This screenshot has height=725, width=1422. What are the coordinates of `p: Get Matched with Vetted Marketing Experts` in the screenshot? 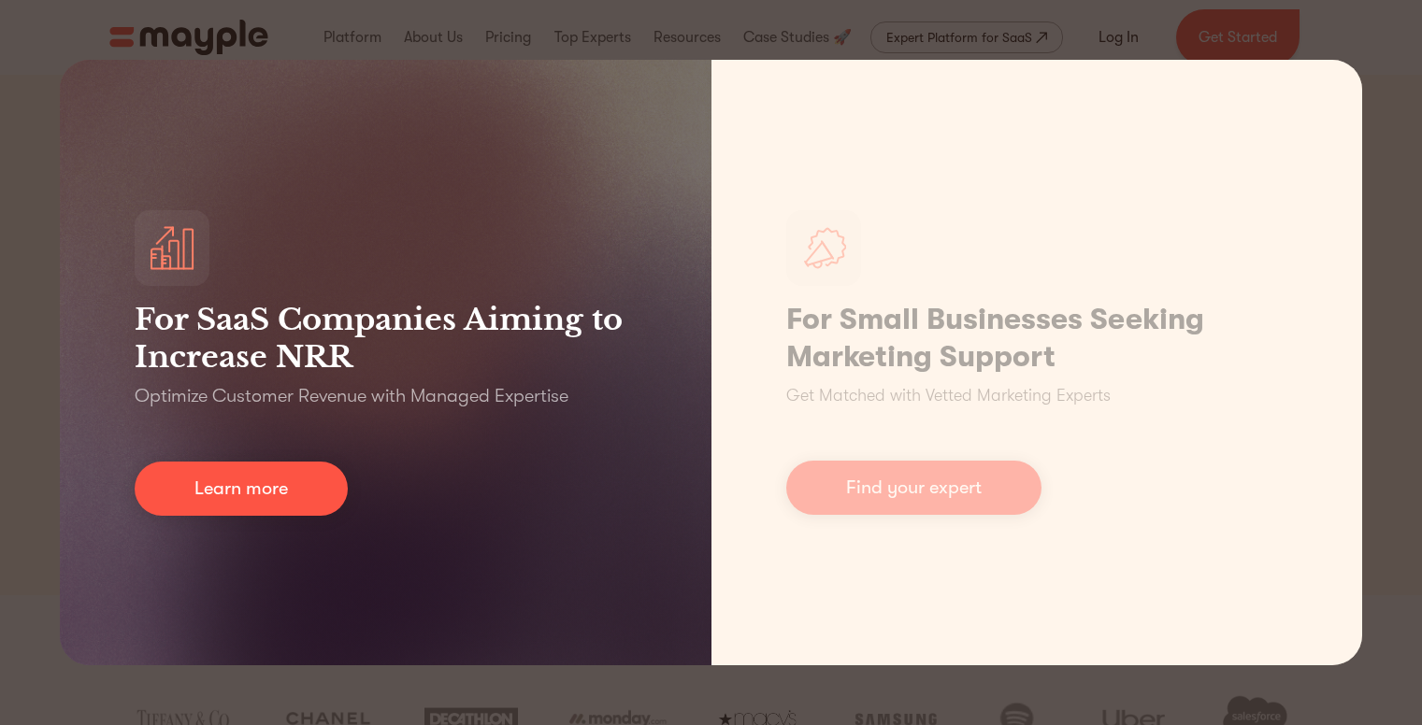 It's located at (948, 395).